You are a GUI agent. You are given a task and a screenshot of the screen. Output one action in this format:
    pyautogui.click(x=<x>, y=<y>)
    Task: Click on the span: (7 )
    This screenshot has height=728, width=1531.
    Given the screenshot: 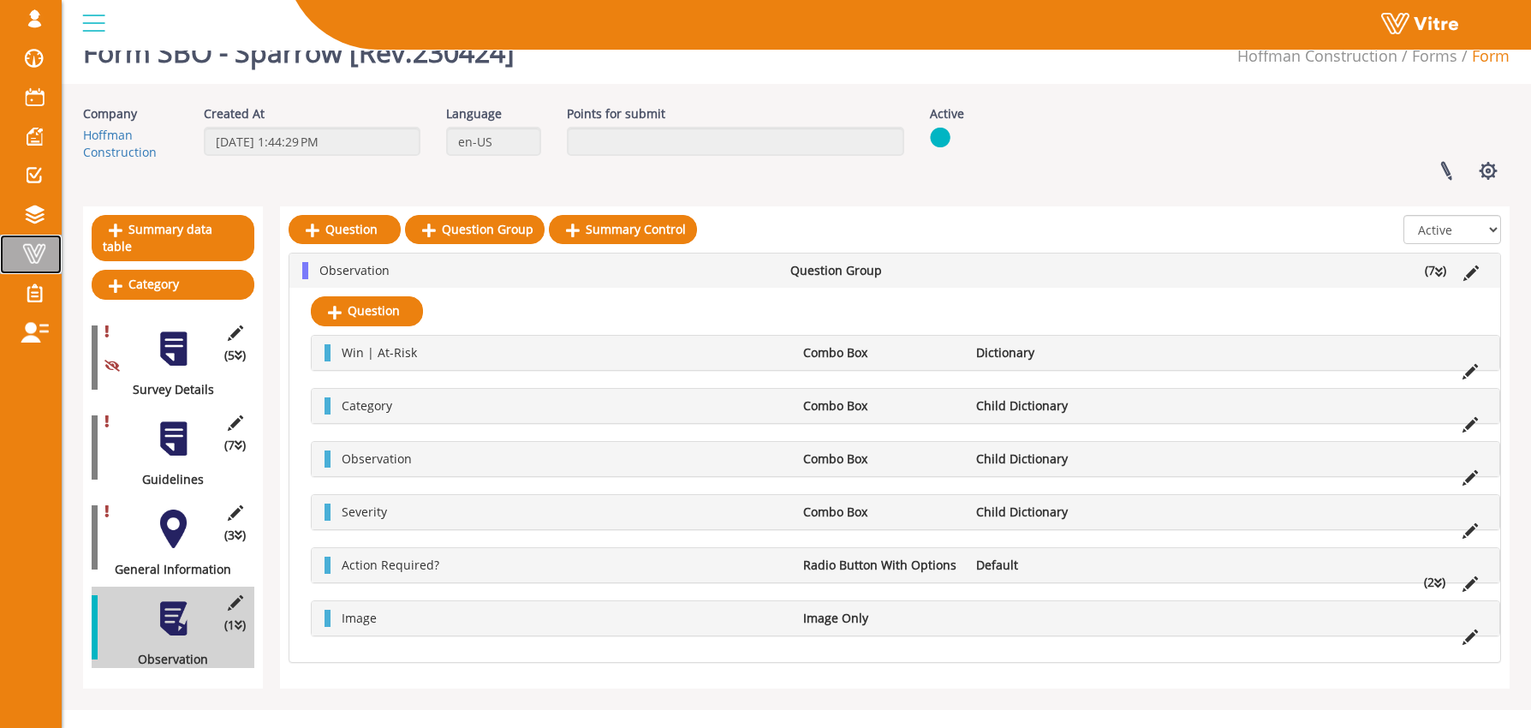 What is the action you would take?
    pyautogui.click(x=235, y=445)
    